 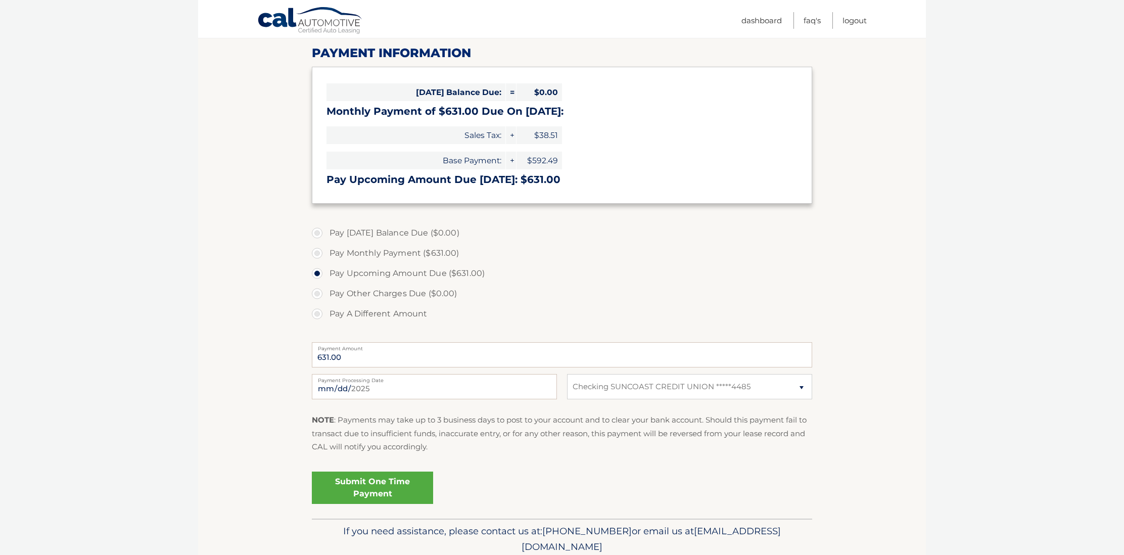 I want to click on a: Logout, so click(x=854, y=20).